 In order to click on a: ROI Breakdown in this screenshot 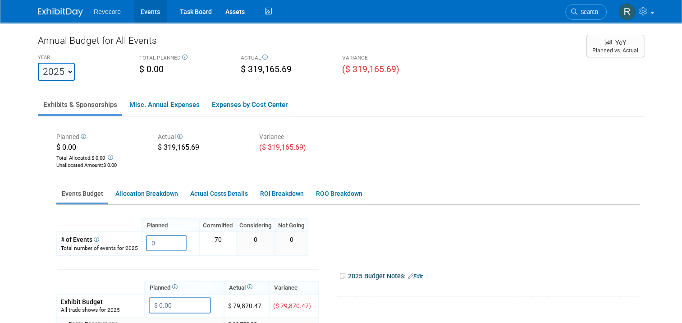, I will do `click(282, 193)`.